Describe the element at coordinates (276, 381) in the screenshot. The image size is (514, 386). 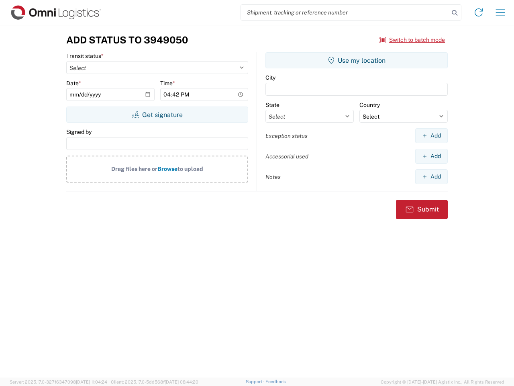
I see `a: Feedback` at that location.